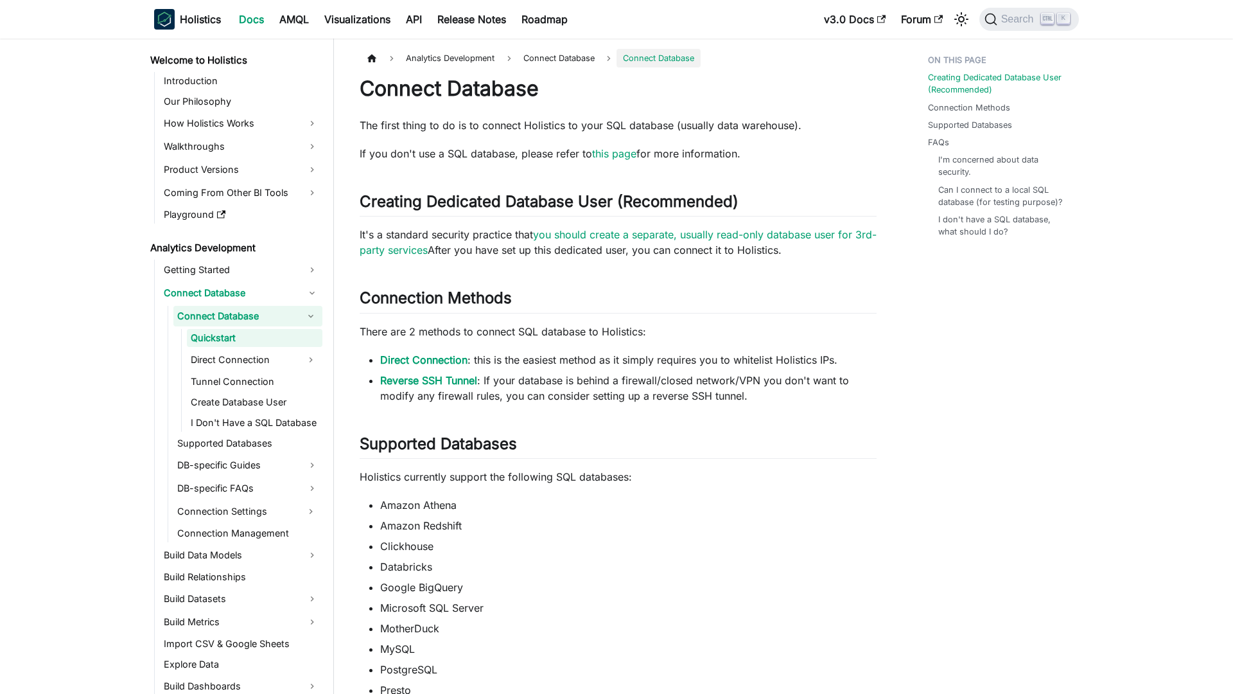 The width and height of the screenshot is (1233, 694). I want to click on h2: Connection Methods, so click(618, 301).